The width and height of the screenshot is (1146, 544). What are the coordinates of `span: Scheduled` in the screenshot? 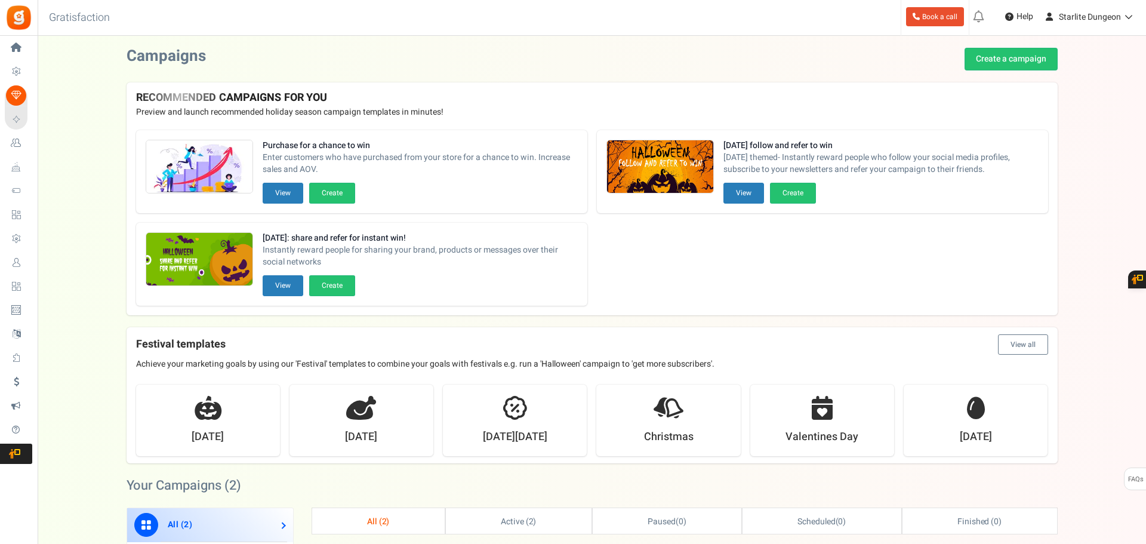 It's located at (816, 521).